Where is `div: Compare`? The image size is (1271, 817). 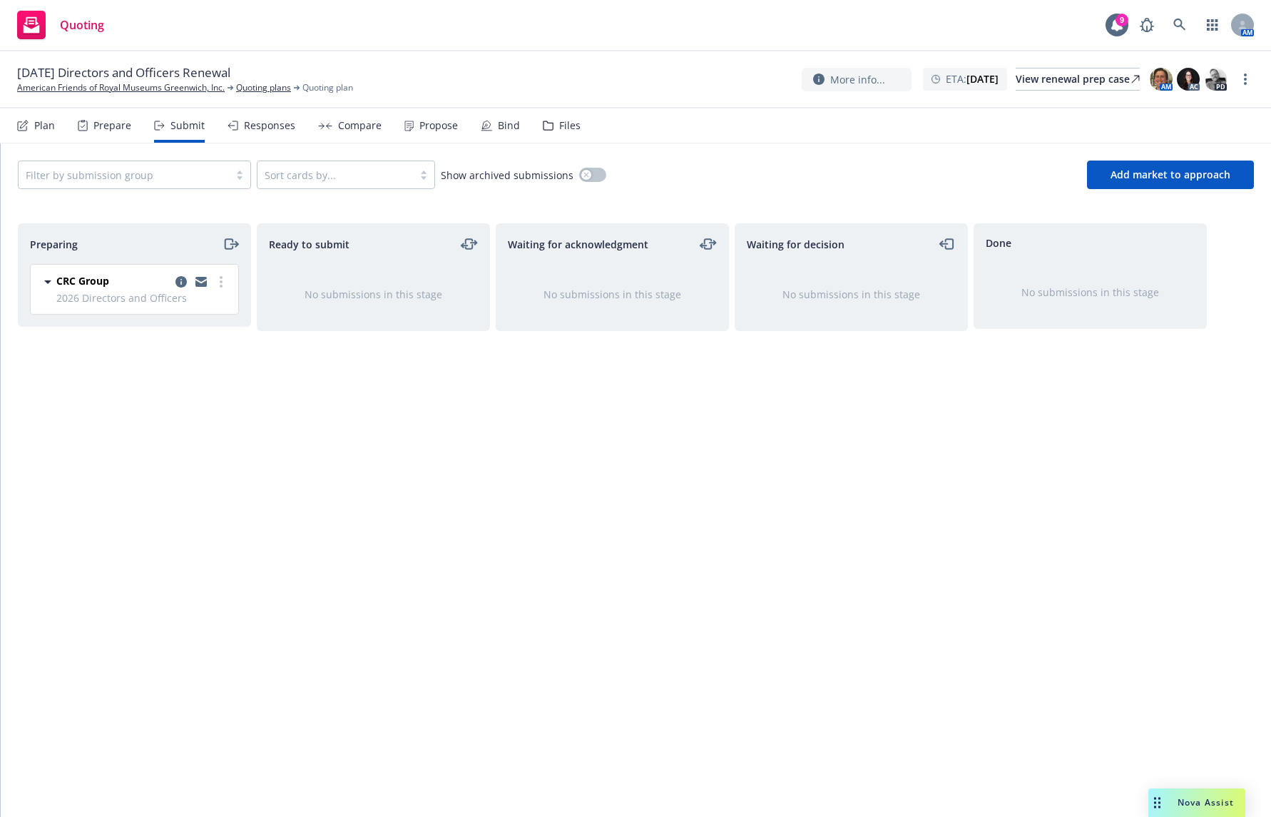
div: Compare is located at coordinates (360, 126).